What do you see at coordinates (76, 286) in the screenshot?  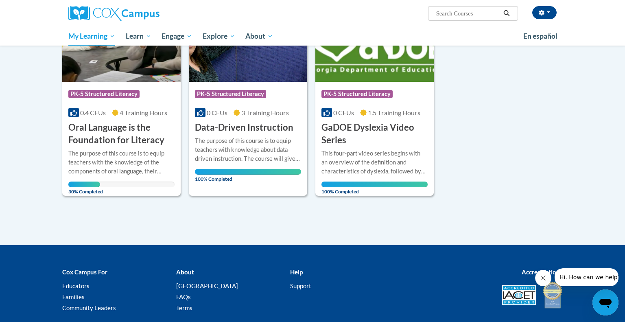 I see `a: Educators` at bounding box center [76, 286].